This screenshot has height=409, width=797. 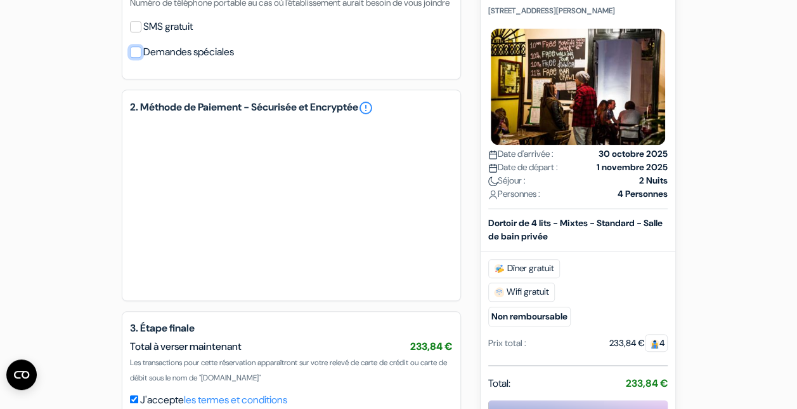 What do you see at coordinates (431, 346) in the screenshot?
I see `span: 233,84 €` at bounding box center [431, 346].